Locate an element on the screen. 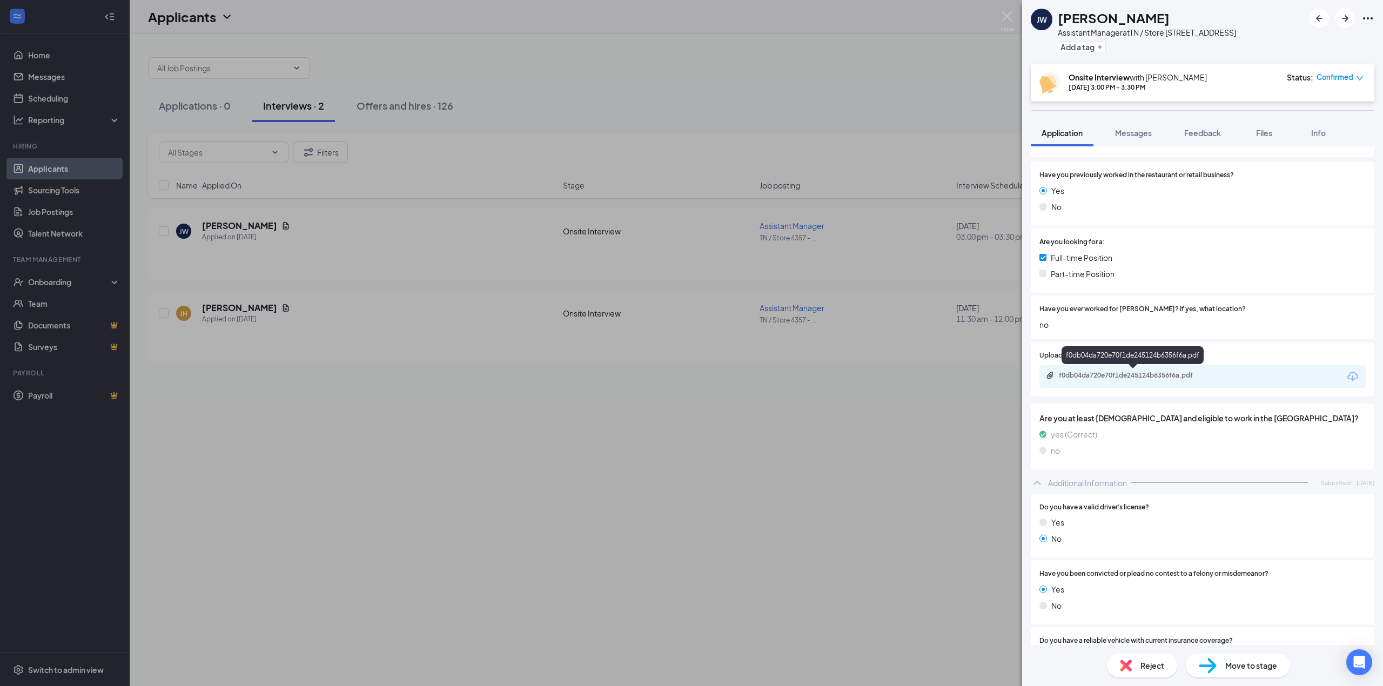 This screenshot has height=686, width=1383. span: yes (Correct) is located at coordinates (1074, 434).